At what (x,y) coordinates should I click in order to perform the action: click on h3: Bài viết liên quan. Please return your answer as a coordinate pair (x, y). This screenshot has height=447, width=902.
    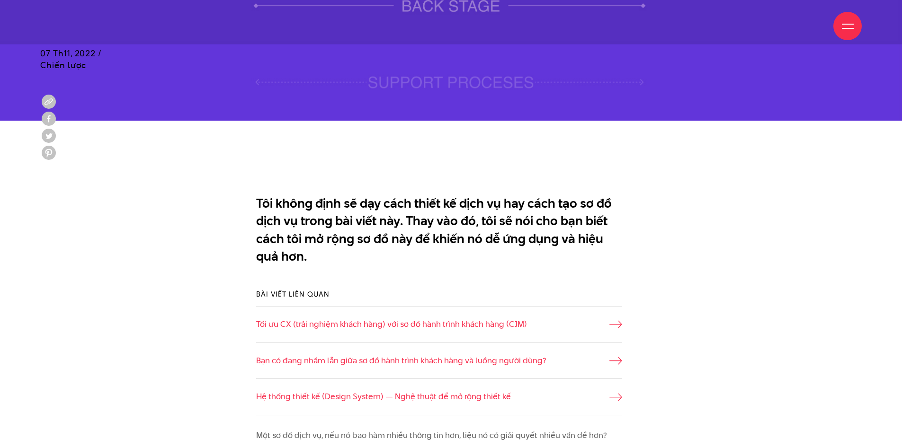
    Looking at the image, I should click on (439, 294).